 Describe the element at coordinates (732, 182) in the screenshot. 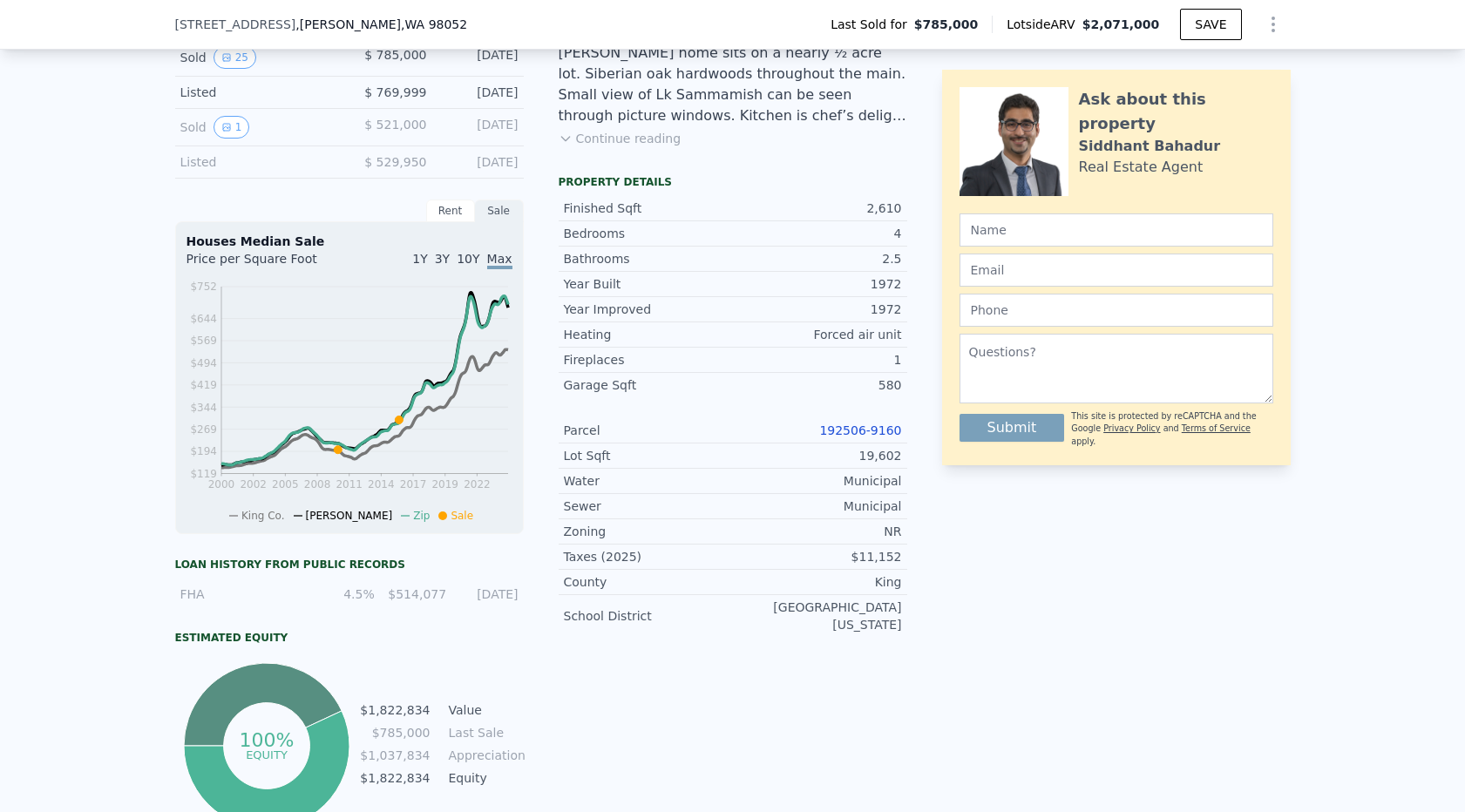

I see `div: Property details` at that location.